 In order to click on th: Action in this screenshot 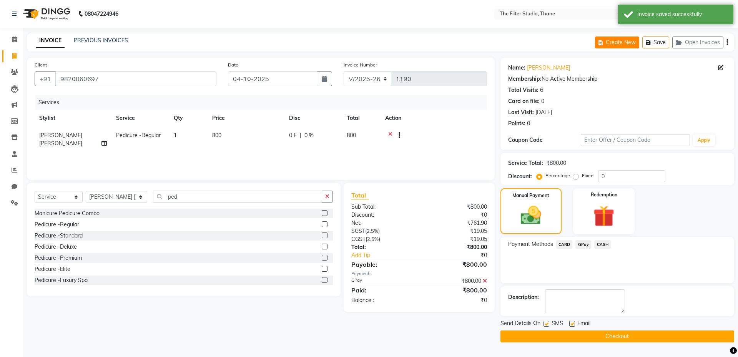, I will do `click(434, 118)`.